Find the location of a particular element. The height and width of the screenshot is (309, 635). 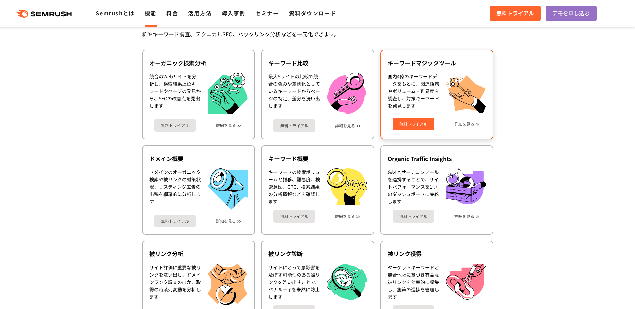

div: ターゲットキーワードと競合他社に基づき有益な被リンクを効率的に収集し、施策の進捗を管理します is located at coordinates (413, 282).